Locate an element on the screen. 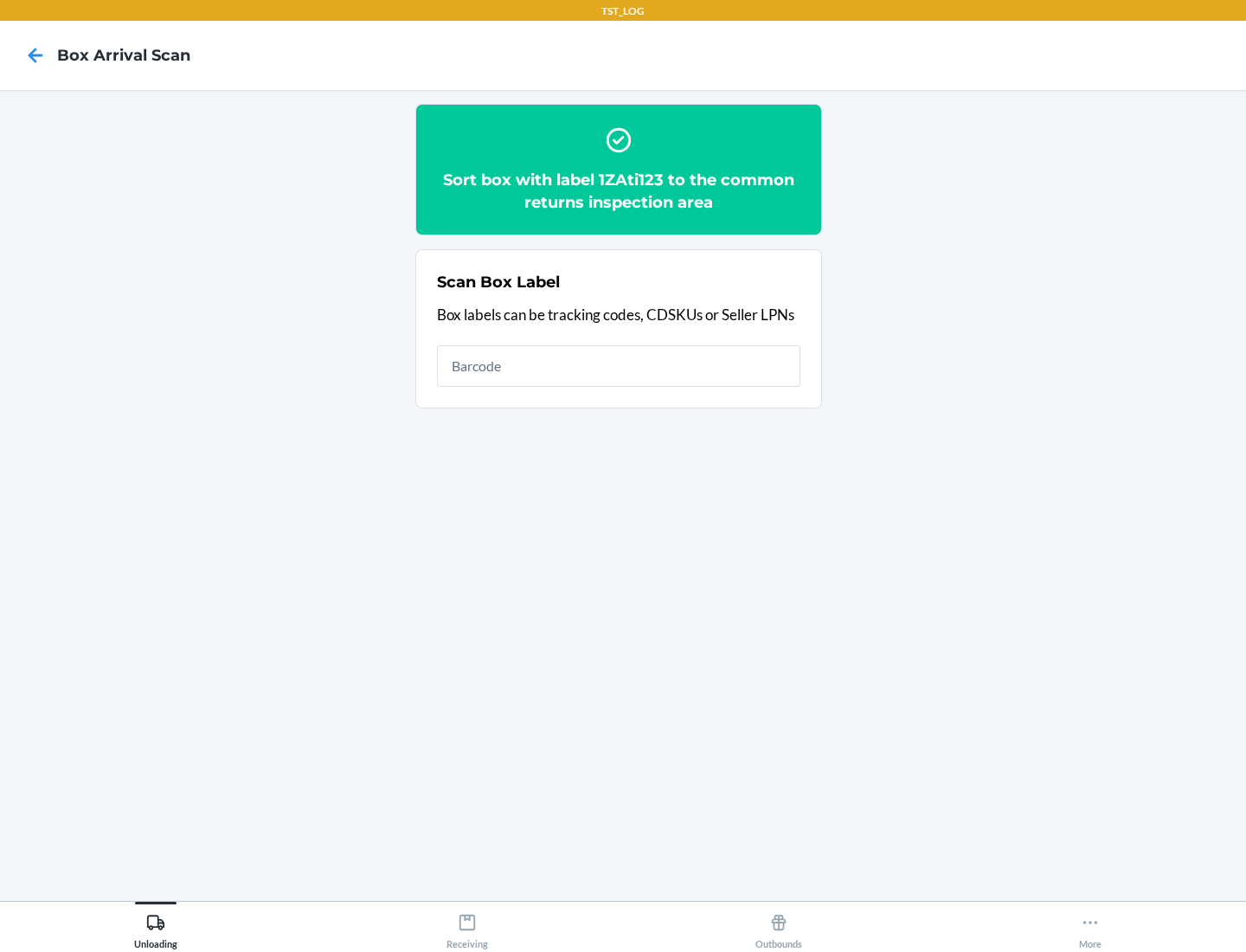  button: More is located at coordinates (1090, 925).